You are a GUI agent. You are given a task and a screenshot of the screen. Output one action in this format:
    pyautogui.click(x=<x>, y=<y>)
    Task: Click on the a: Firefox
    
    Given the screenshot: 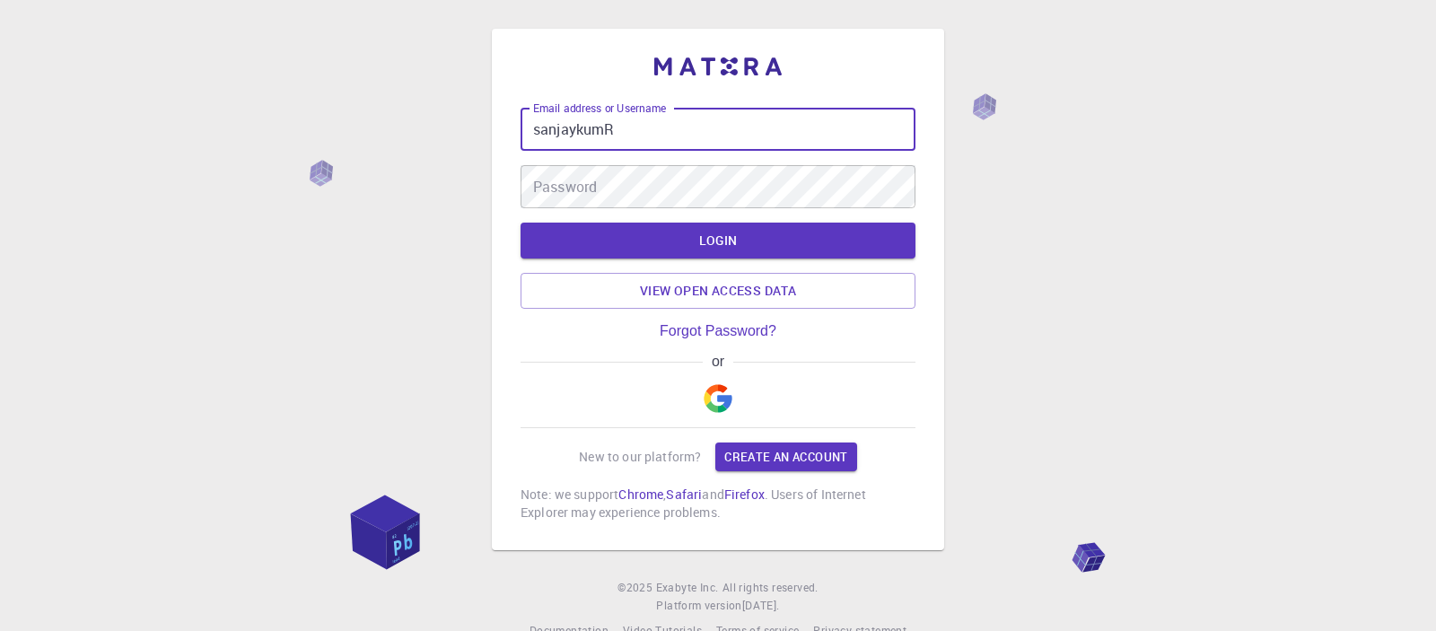 What is the action you would take?
    pyautogui.click(x=744, y=493)
    